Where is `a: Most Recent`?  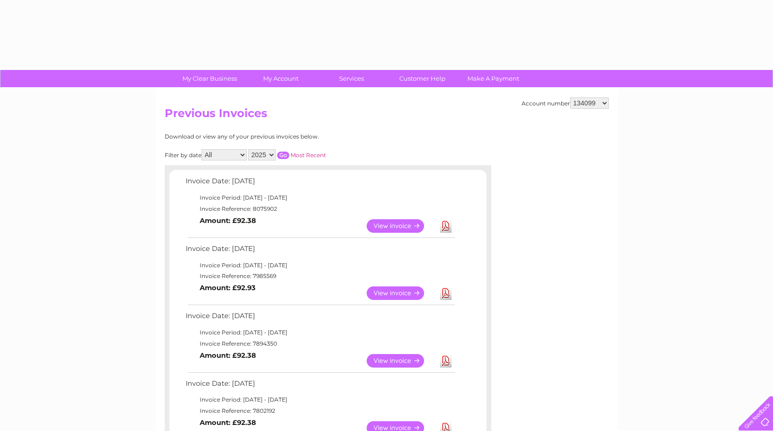 a: Most Recent is located at coordinates (308, 155).